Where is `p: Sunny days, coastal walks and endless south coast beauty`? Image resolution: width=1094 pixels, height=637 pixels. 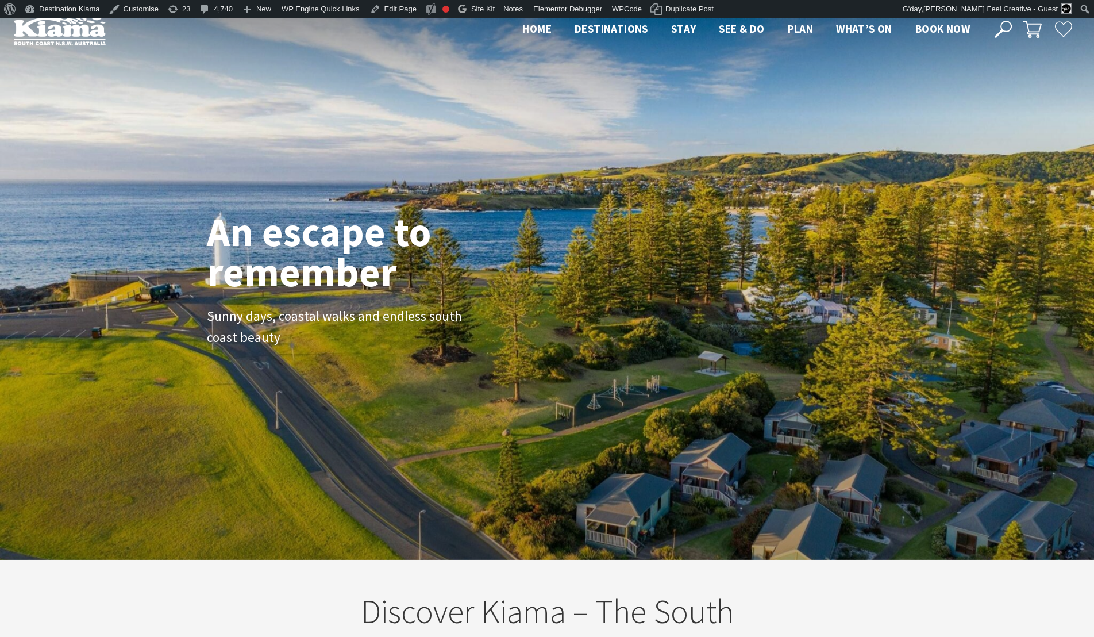 p: Sunny days, coastal walks and endless south coast beauty is located at coordinates (336, 327).